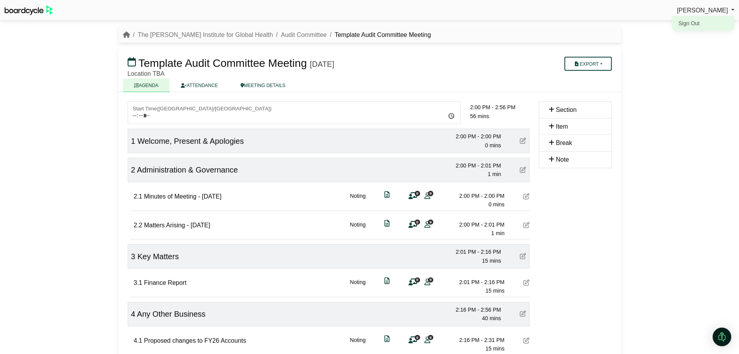  Describe the element at coordinates (138, 282) in the screenshot. I see `span: 3.1` at that location.